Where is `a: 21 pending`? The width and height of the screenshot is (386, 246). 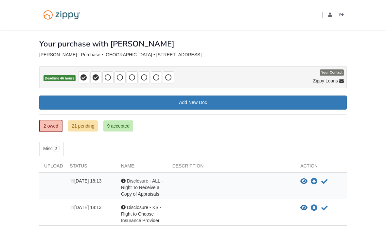 a: 21 pending is located at coordinates (83, 126).